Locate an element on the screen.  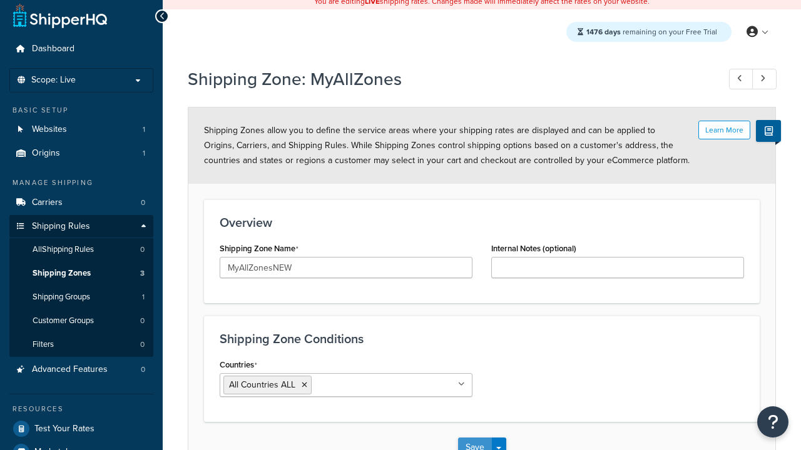
span: Advanced Features is located at coordinates (69, 370).